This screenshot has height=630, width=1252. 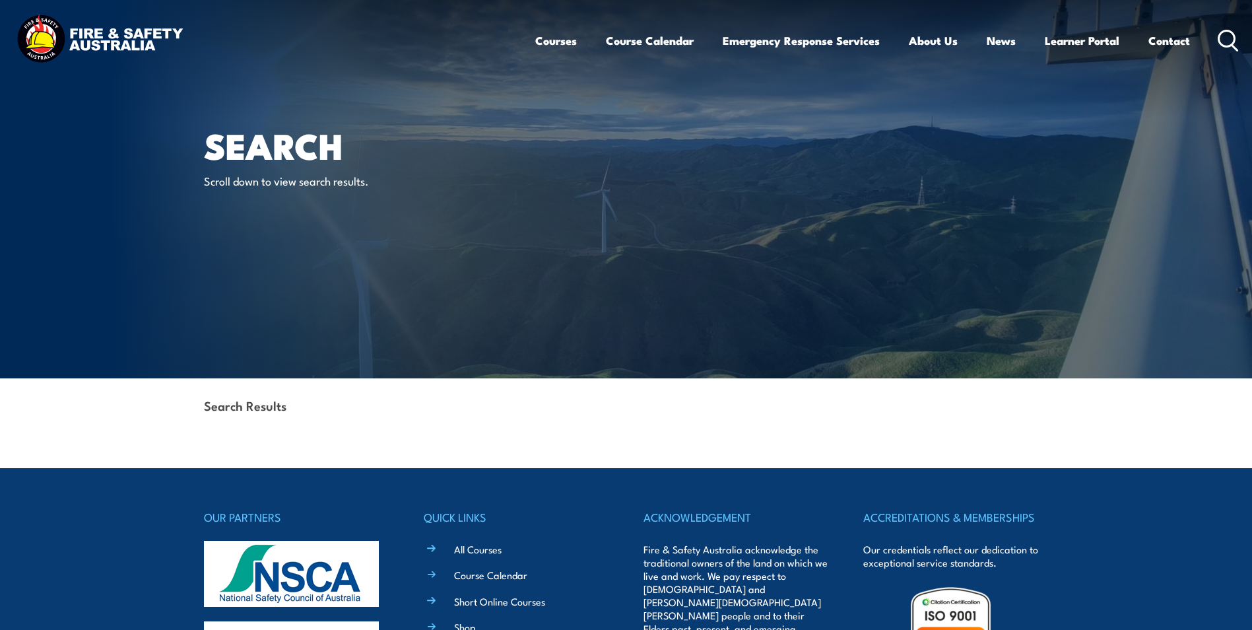 I want to click on p: Scroll down to view search results., so click(x=324, y=180).